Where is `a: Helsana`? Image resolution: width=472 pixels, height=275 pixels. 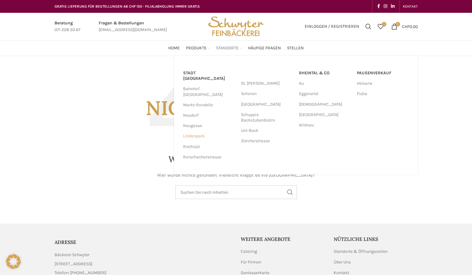 a: Helsana is located at coordinates (382, 83).